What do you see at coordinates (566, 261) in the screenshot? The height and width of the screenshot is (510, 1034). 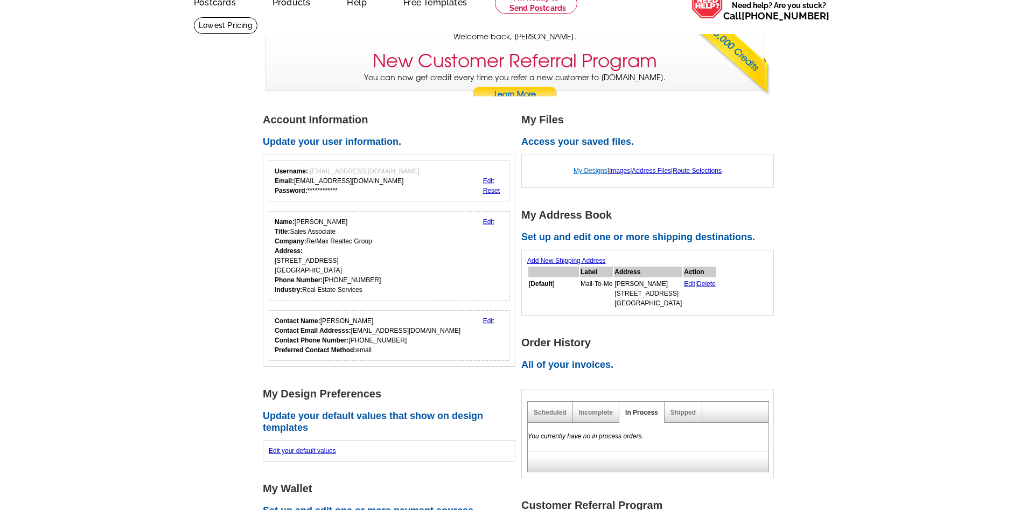 I see `a: Add New Shipping Address` at bounding box center [566, 261].